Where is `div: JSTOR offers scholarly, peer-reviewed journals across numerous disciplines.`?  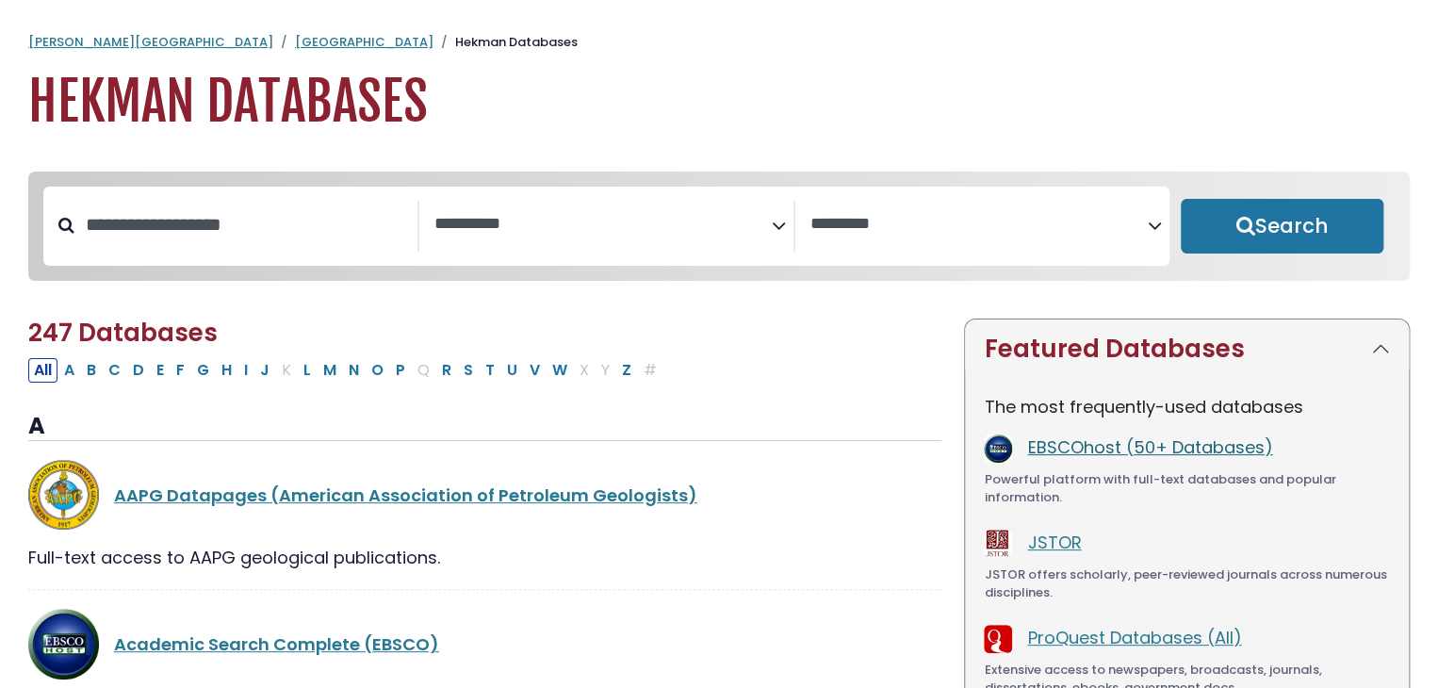
div: JSTOR offers scholarly, peer-reviewed journals across numerous disciplines. is located at coordinates (1186, 583).